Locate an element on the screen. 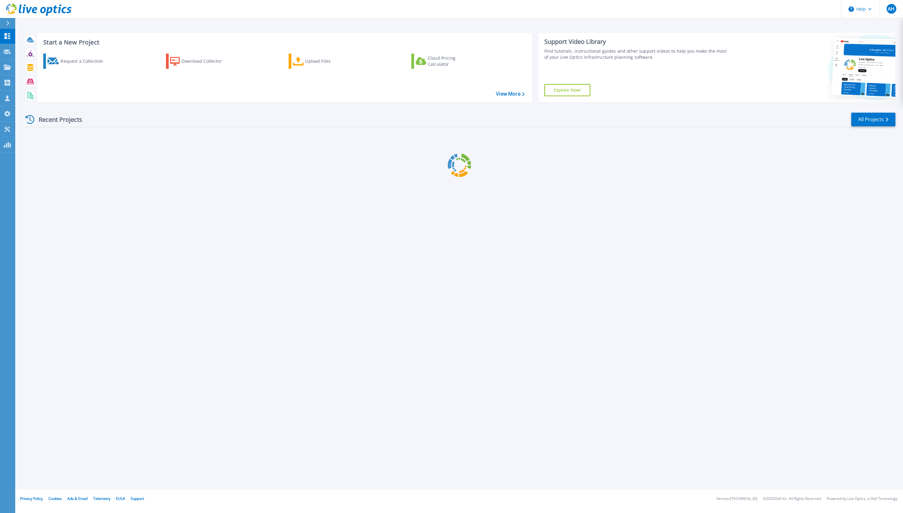  a: Upload Files is located at coordinates (322, 61).